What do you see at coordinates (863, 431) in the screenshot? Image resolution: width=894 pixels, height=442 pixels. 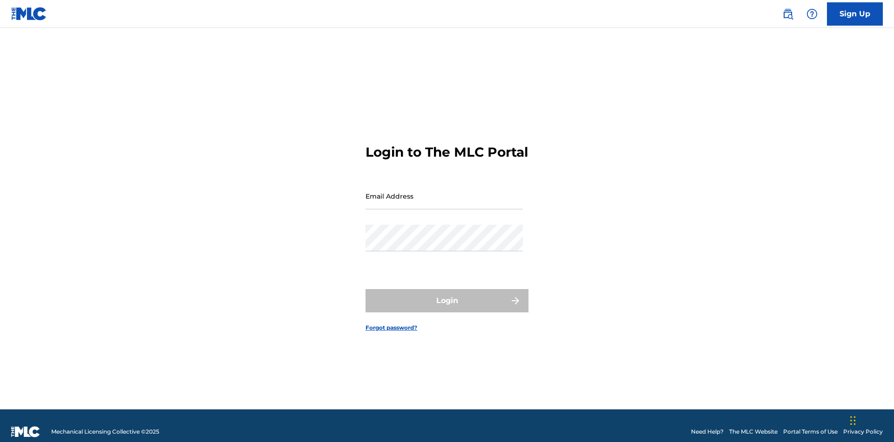 I see `a: Privacy Policy` at bounding box center [863, 431].